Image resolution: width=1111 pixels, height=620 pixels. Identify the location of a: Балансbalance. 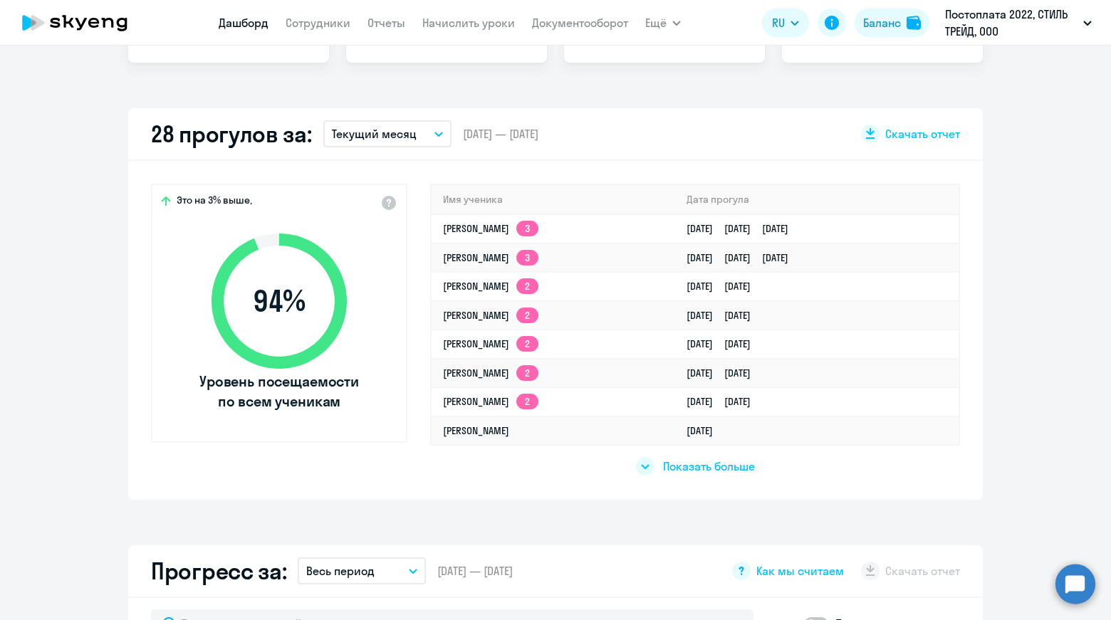
(891, 23).